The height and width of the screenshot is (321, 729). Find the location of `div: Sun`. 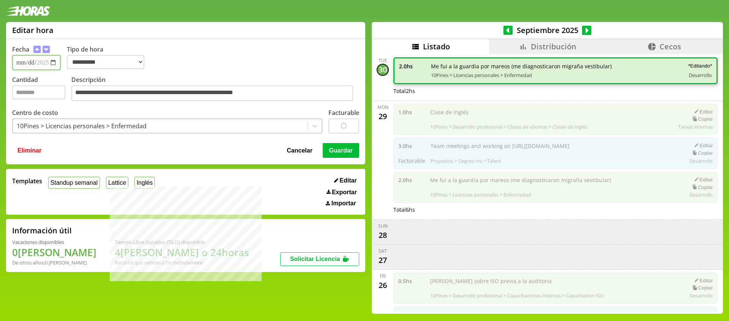

div: Sun is located at coordinates (383, 226).